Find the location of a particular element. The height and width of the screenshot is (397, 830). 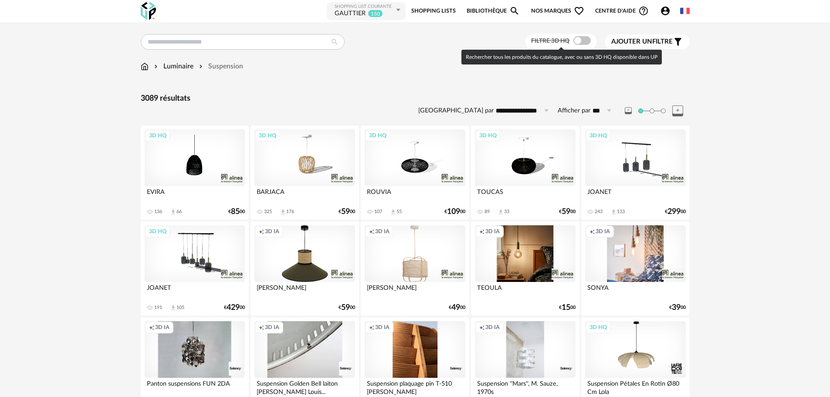

span: 15 is located at coordinates (566, 308).